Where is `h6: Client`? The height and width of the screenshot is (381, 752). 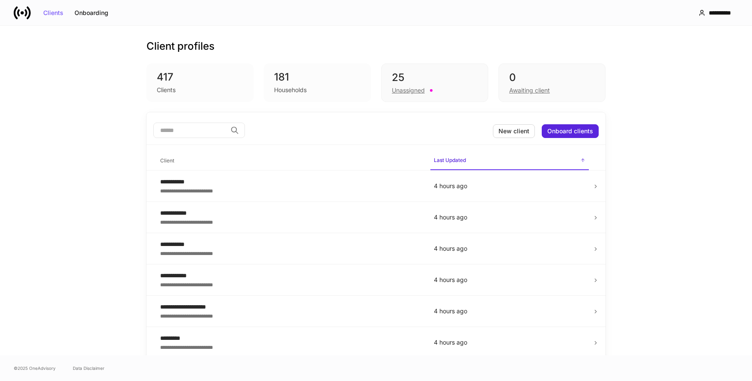 h6: Client is located at coordinates (167, 160).